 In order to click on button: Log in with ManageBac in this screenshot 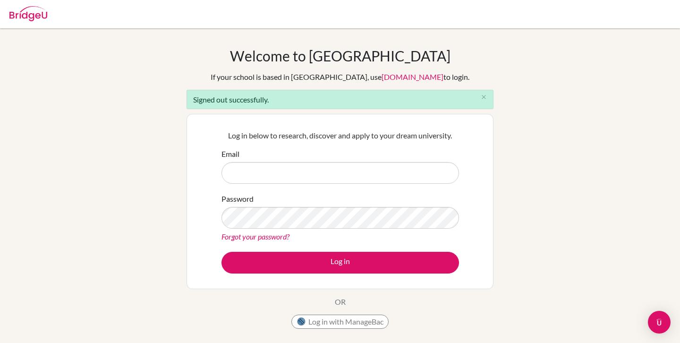, I will do `click(340, 322)`.